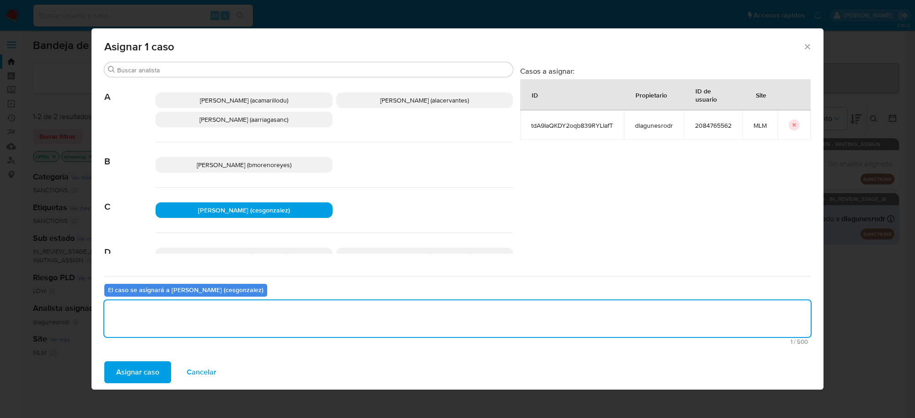  Describe the element at coordinates (201, 372) in the screenshot. I see `span: Cancelar` at that location.